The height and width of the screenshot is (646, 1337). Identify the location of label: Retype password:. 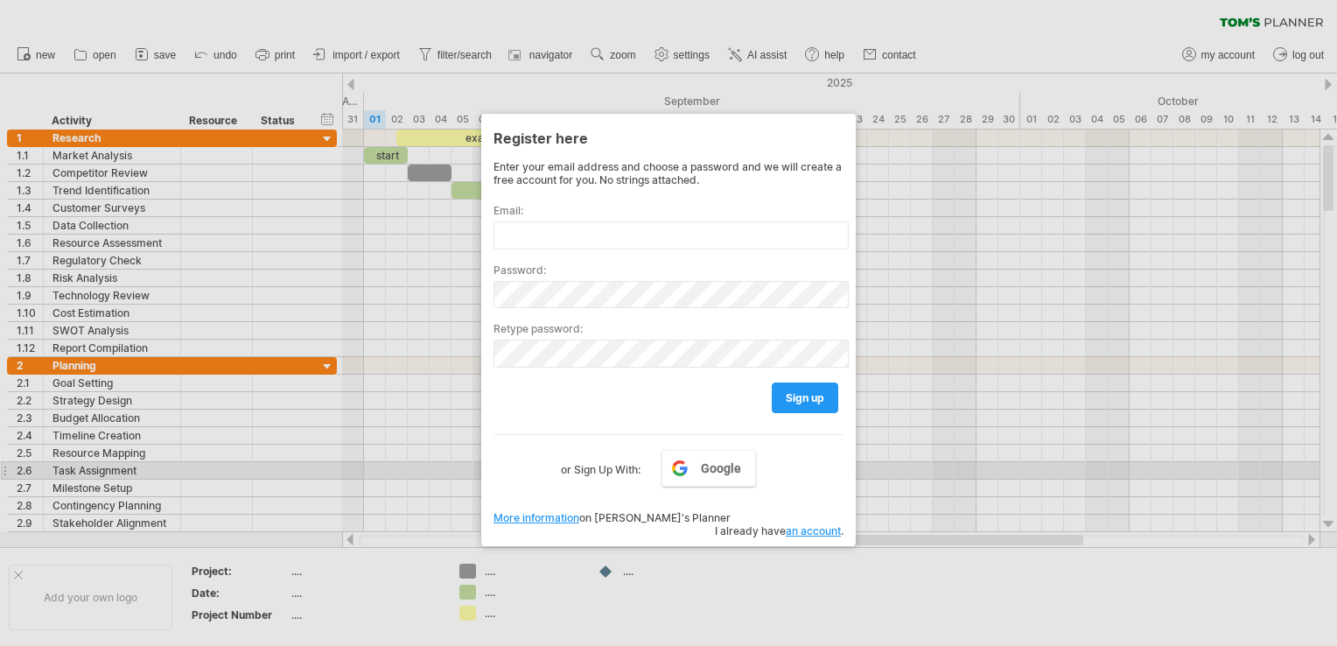
(669, 328).